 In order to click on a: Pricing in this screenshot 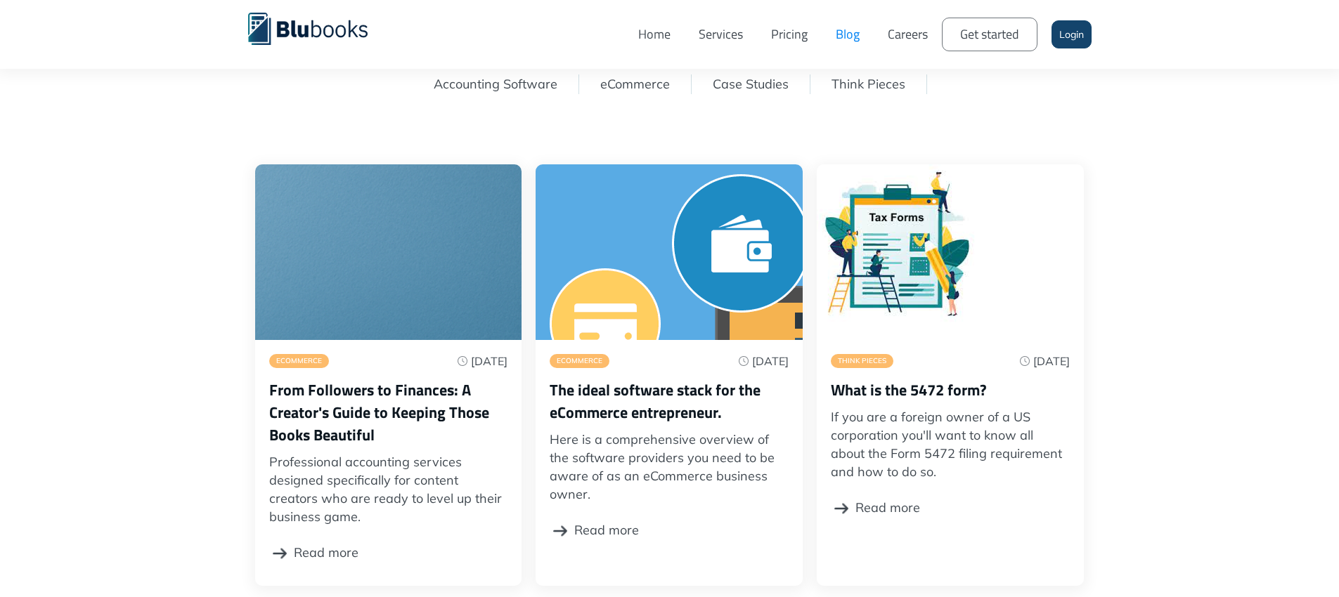, I will do `click(789, 34)`.